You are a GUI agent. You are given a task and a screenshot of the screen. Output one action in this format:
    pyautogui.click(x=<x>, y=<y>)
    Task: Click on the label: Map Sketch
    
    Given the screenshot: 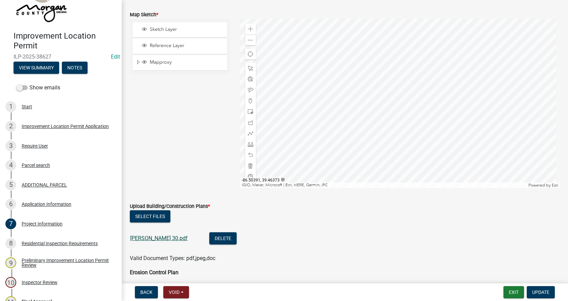 What is the action you would take?
    pyautogui.click(x=144, y=15)
    